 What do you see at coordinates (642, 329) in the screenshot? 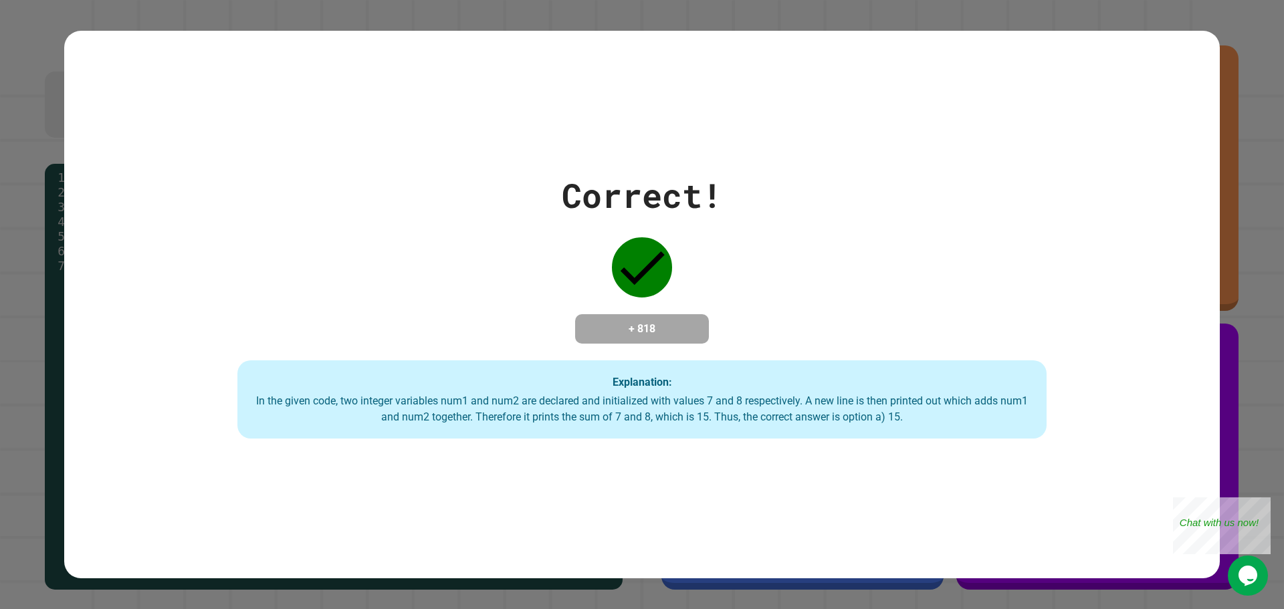
I see `h4: + 818` at bounding box center [642, 329].